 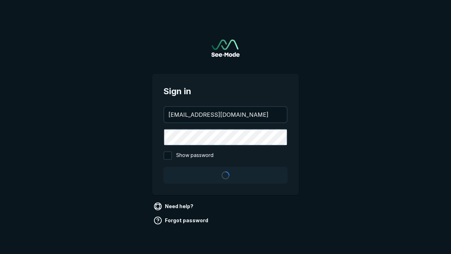 I want to click on a: Forgot password, so click(x=181, y=220).